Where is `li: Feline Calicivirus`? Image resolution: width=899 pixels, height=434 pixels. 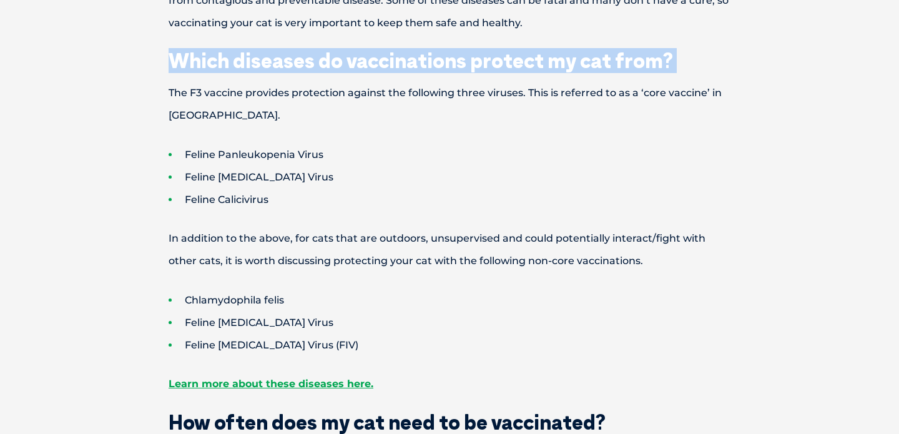 li: Feline Calicivirus is located at coordinates (471, 200).